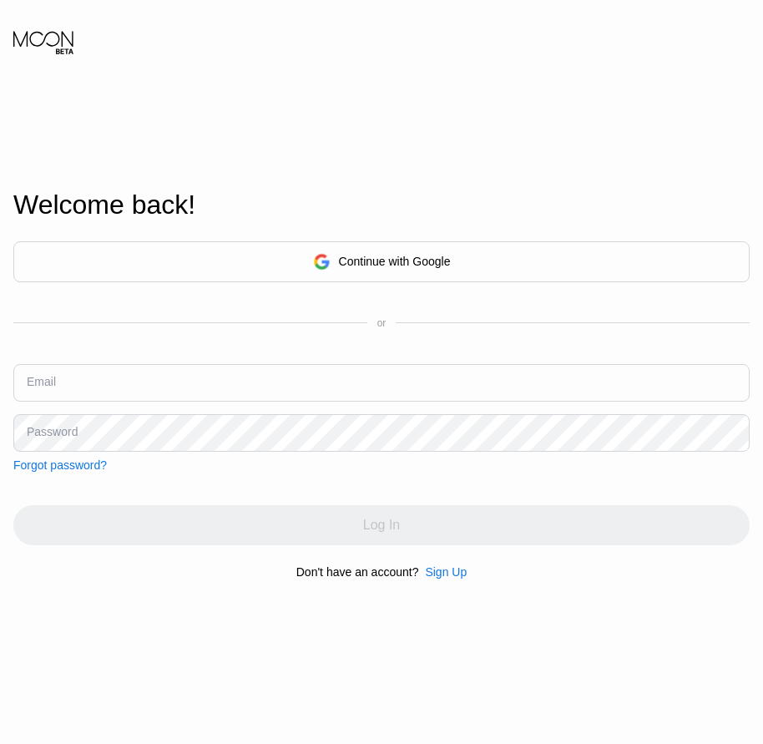  I want to click on div: Forgot password?, so click(60, 465).